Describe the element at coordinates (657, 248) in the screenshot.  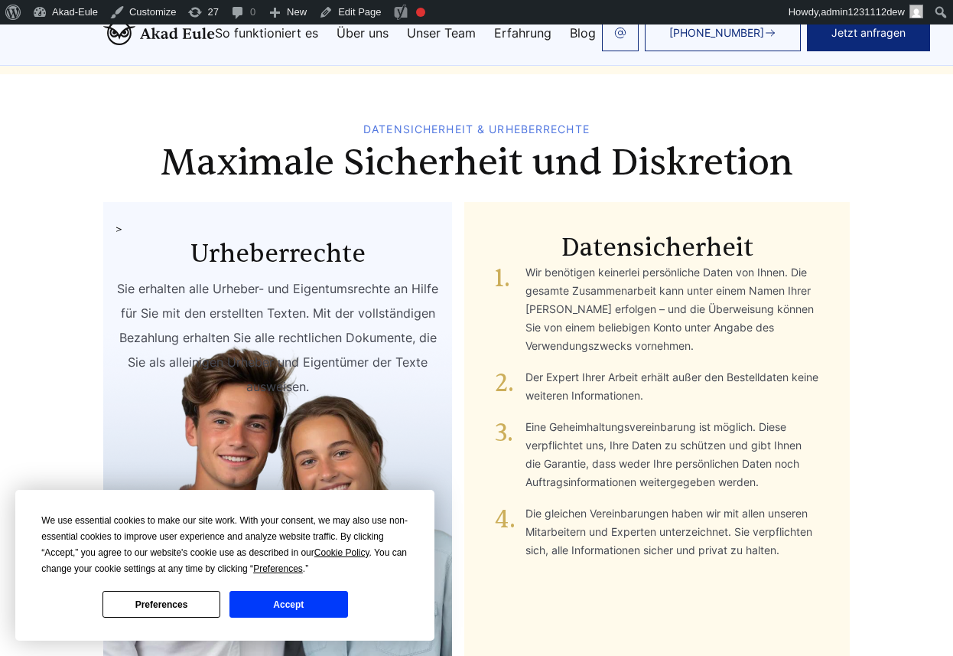
I see `h3: Datensicherheit` at that location.